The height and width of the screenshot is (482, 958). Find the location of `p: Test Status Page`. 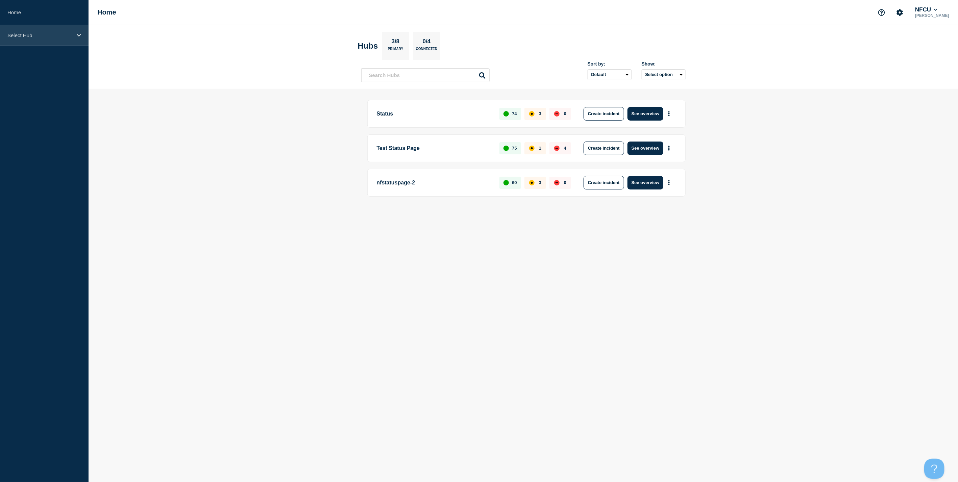

p: Test Status Page is located at coordinates (434, 148).